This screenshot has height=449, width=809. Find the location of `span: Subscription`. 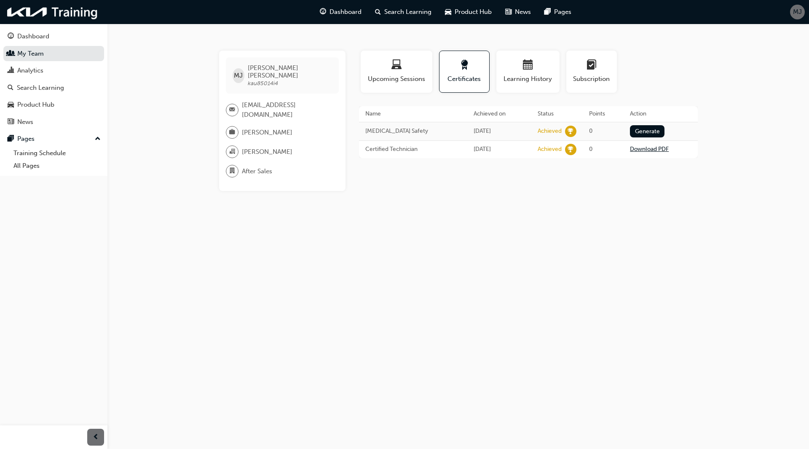

span: Subscription is located at coordinates (591, 79).